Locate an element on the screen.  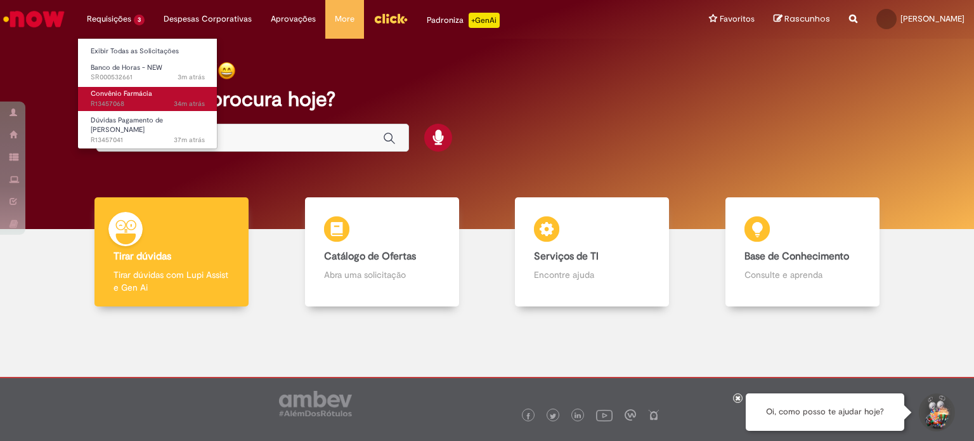
b: Catálogo de Ofertas is located at coordinates (370, 256).